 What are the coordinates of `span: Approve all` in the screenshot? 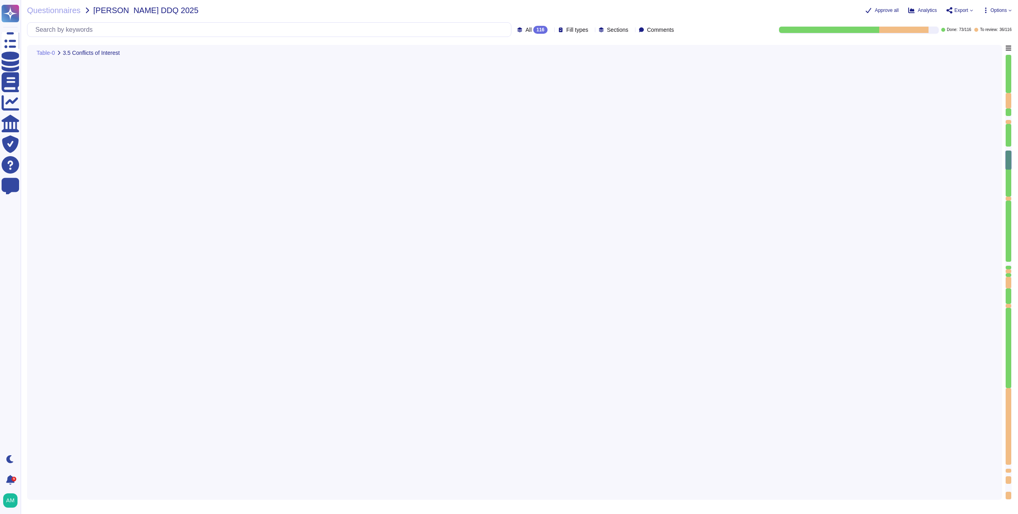 It's located at (887, 10).